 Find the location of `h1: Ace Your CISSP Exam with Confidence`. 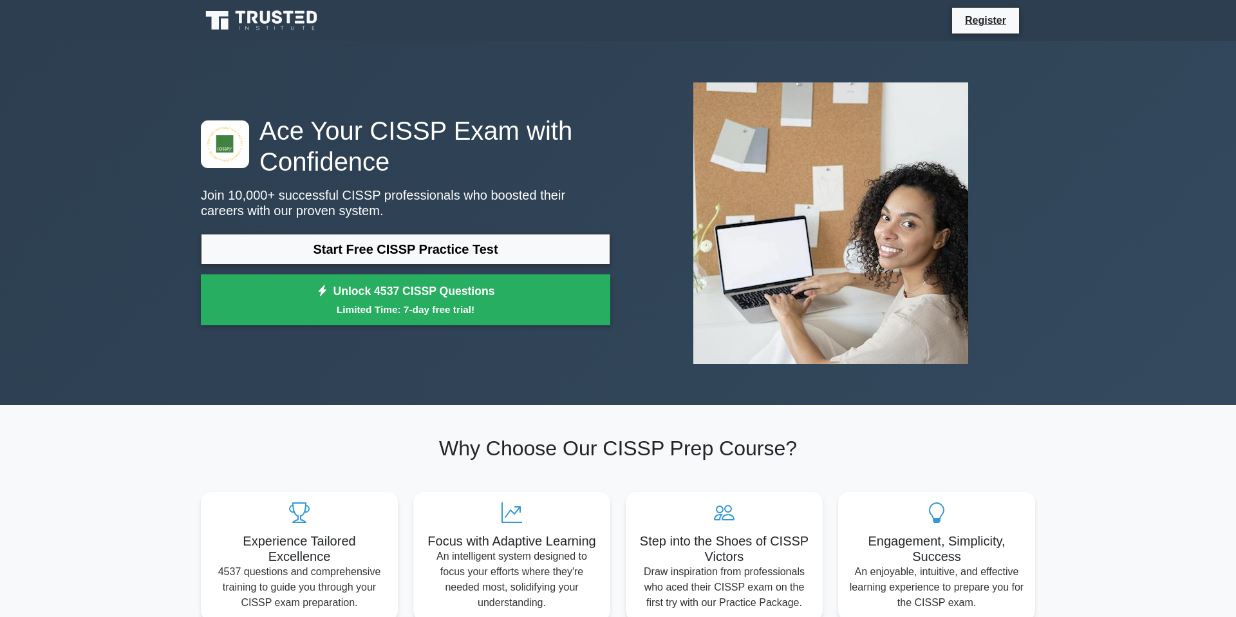

h1: Ace Your CISSP Exam with Confidence is located at coordinates (405, 146).